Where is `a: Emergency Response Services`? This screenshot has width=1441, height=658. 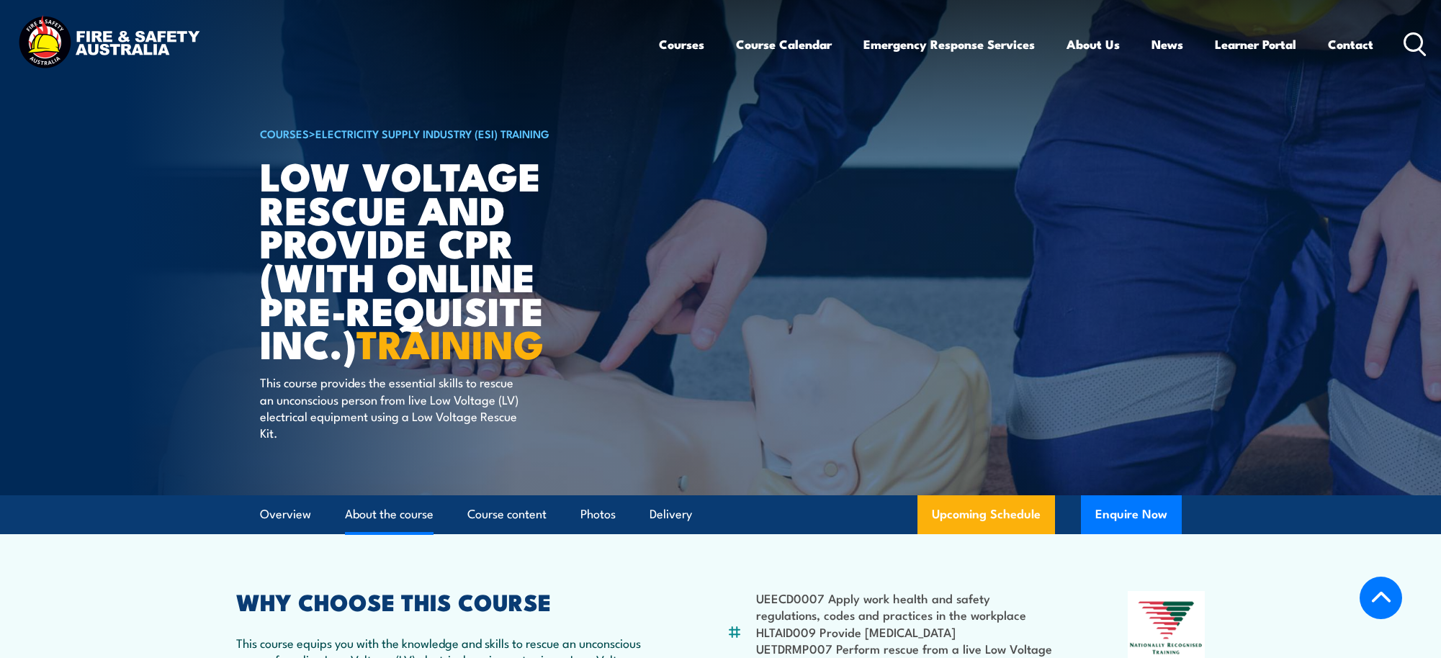 a: Emergency Response Services is located at coordinates (949, 44).